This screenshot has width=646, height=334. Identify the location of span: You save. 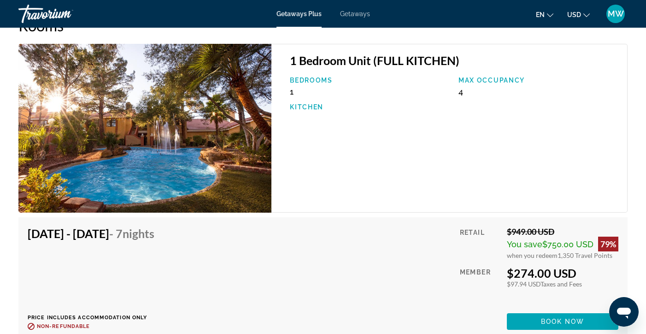
(524, 244).